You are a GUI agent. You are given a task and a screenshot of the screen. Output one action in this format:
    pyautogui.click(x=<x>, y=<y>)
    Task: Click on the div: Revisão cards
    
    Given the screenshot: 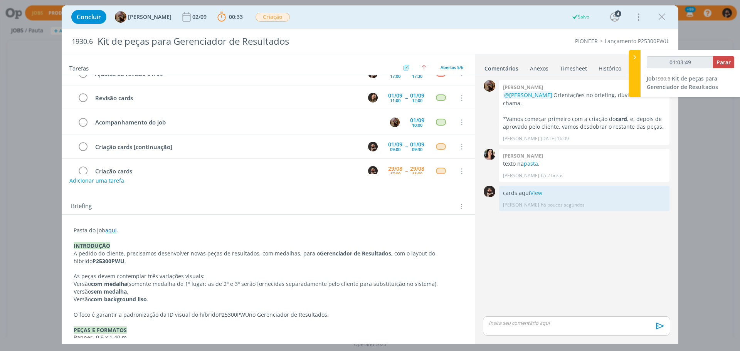 What is the action you would take?
    pyautogui.click(x=226, y=98)
    